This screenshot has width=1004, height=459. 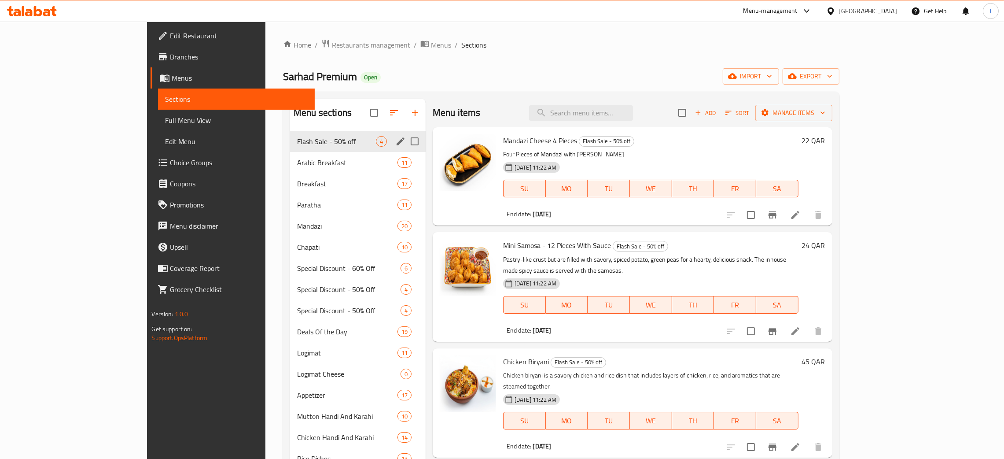 What do you see at coordinates (232, 205) in the screenshot?
I see `a: Promotions` at bounding box center [232, 205].